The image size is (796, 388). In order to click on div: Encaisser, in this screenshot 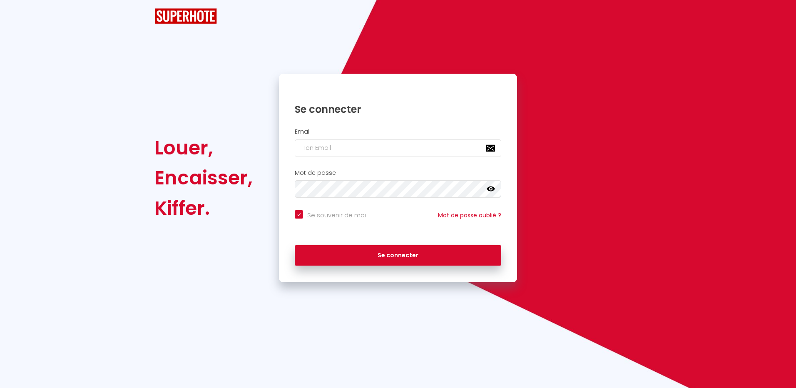, I will do `click(204, 178)`.